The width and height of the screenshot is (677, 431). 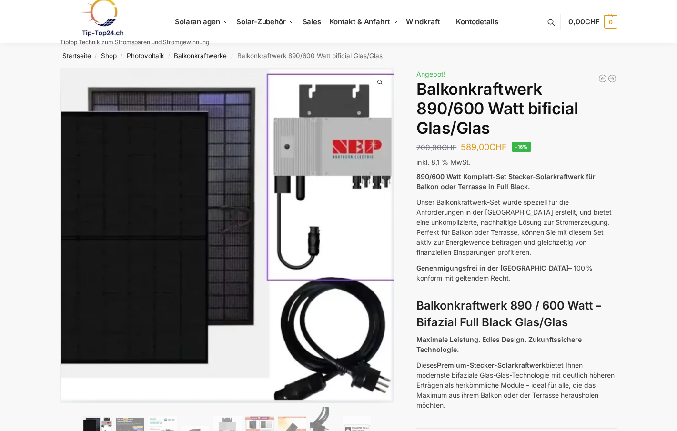 I want to click on a: Solar-Zubehör, so click(x=265, y=22).